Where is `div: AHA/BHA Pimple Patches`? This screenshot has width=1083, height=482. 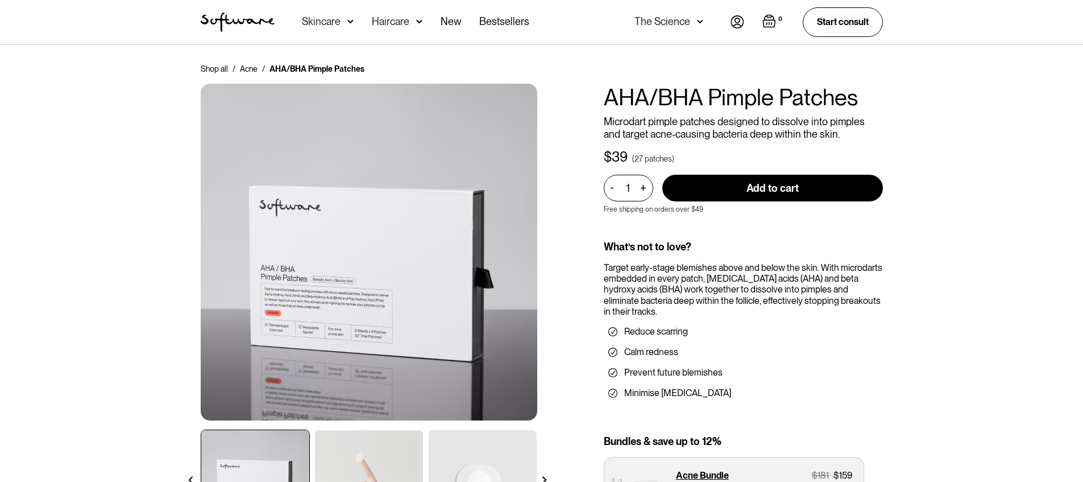 div: AHA/BHA Pimple Patches is located at coordinates (317, 69).